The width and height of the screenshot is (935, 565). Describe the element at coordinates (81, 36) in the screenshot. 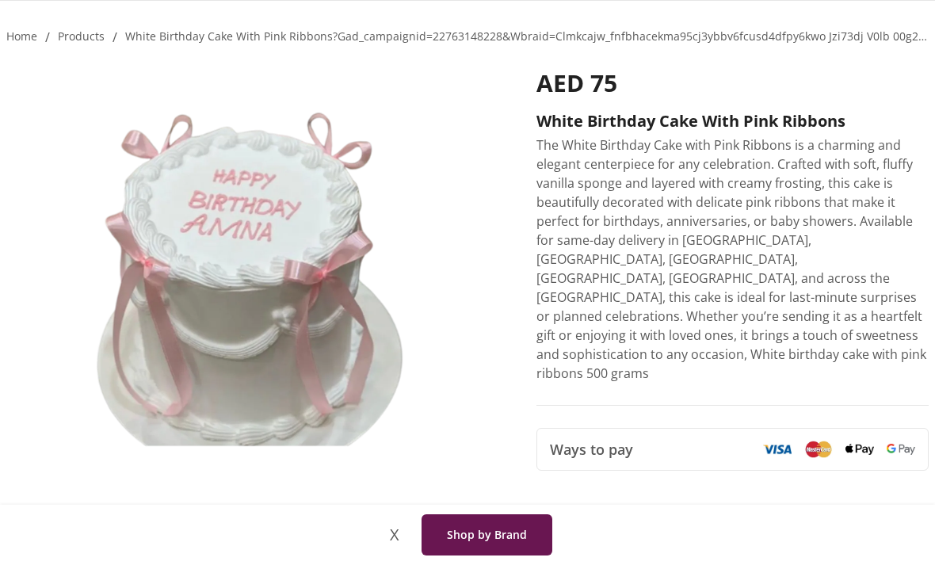

I see `a: products` at that location.